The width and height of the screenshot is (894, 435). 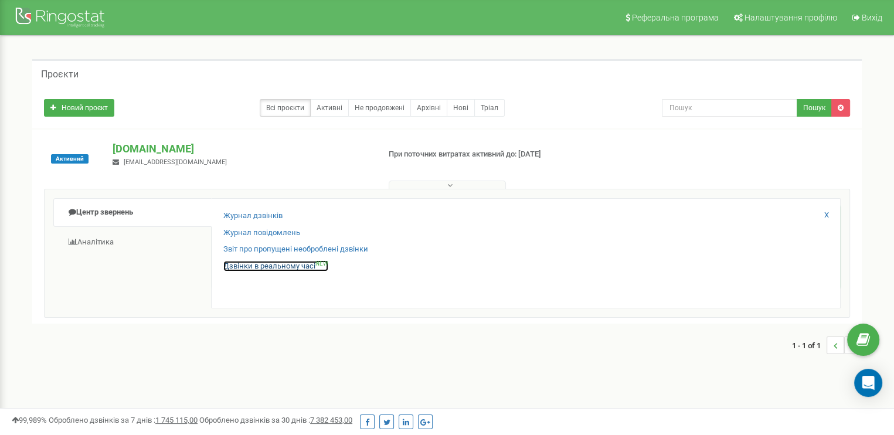 What do you see at coordinates (276, 420) in the screenshot?
I see `span: Оброблено дзвінків за 30 днів :` at bounding box center [276, 420].